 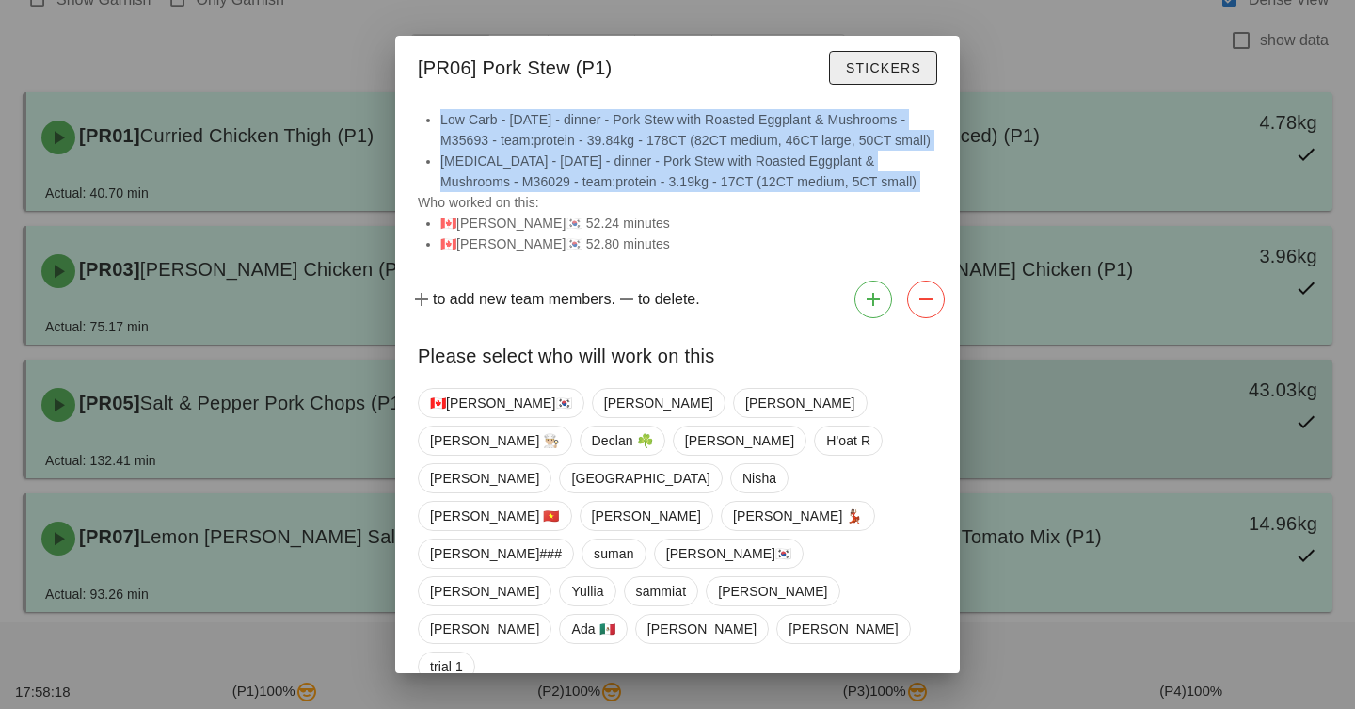 I want to click on div: Please select who will work on this, so click(x=678, y=353).